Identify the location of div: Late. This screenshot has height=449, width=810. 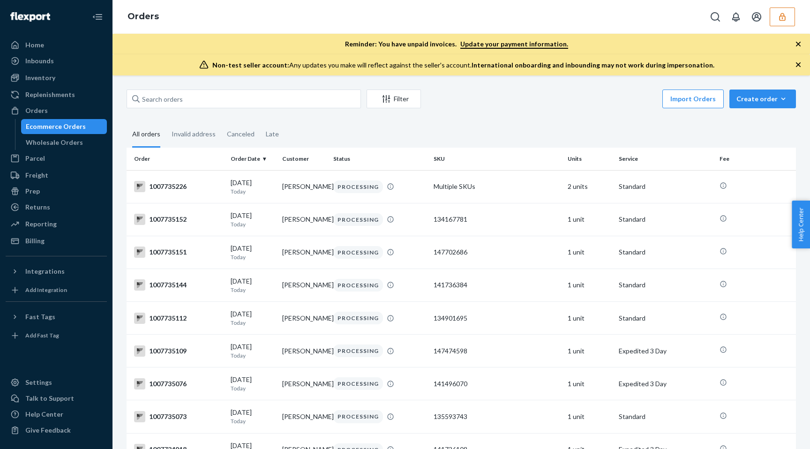
(272, 134).